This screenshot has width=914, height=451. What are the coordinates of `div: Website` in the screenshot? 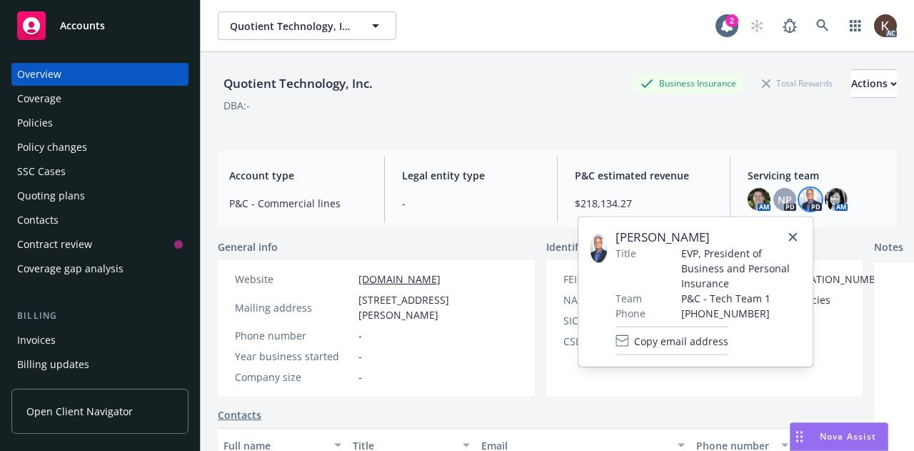 It's located at (294, 279).